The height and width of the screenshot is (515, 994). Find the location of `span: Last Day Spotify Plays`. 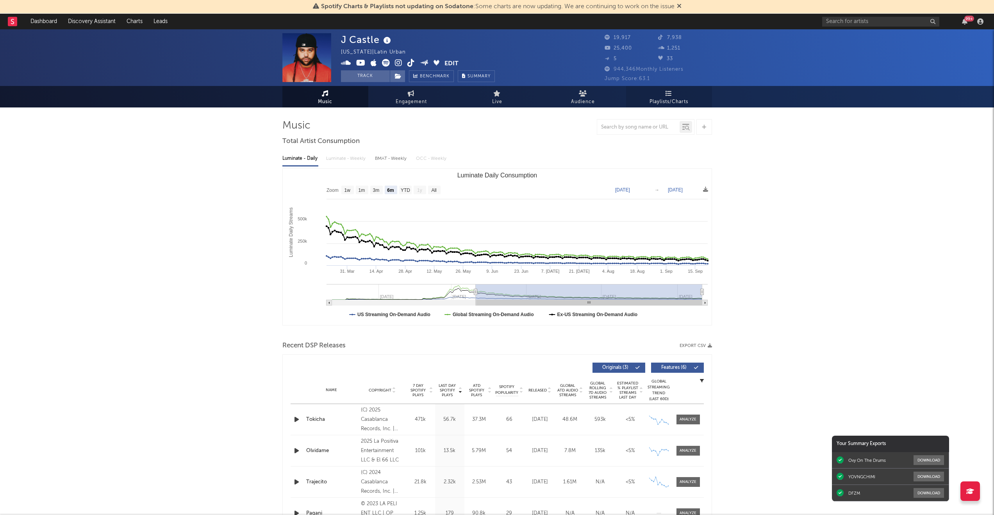

span: Last Day Spotify Plays is located at coordinates (447, 390).